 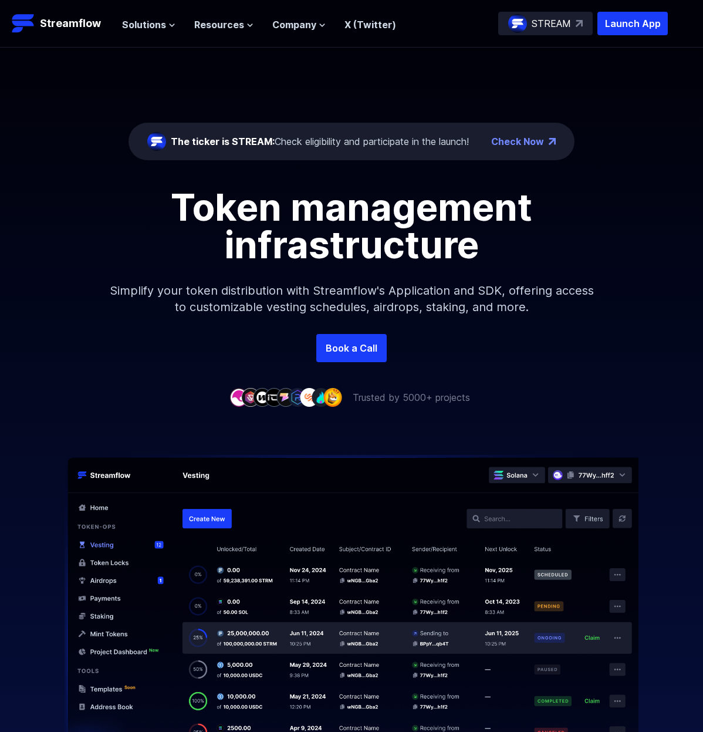 What do you see at coordinates (251, 397) in the screenshot?
I see `img: company-2` at bounding box center [251, 397].